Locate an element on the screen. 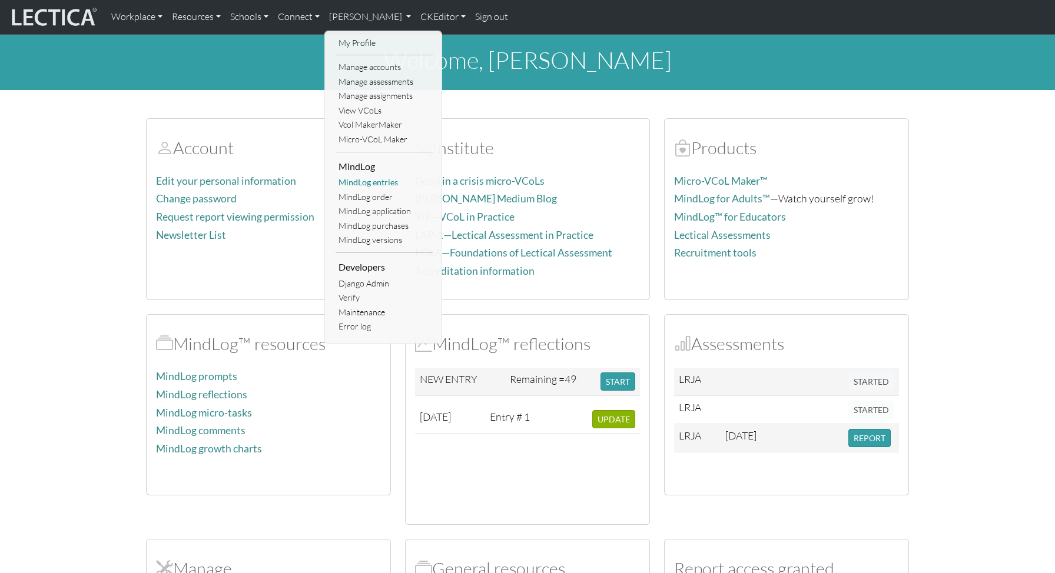  a: Connect is located at coordinates (298, 17).